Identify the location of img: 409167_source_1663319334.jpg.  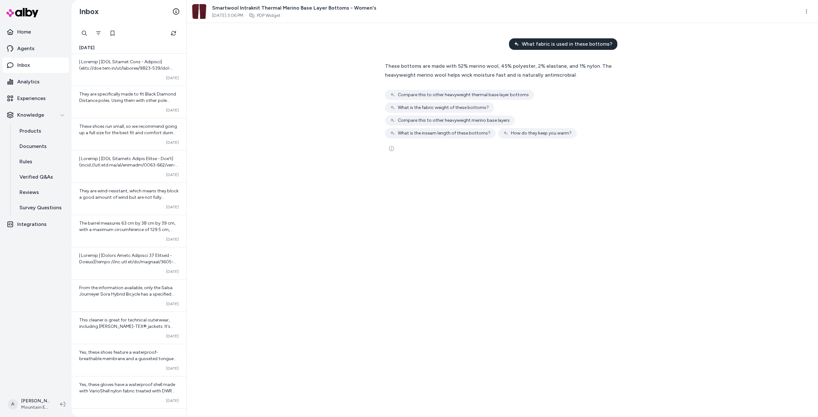
(199, 12).